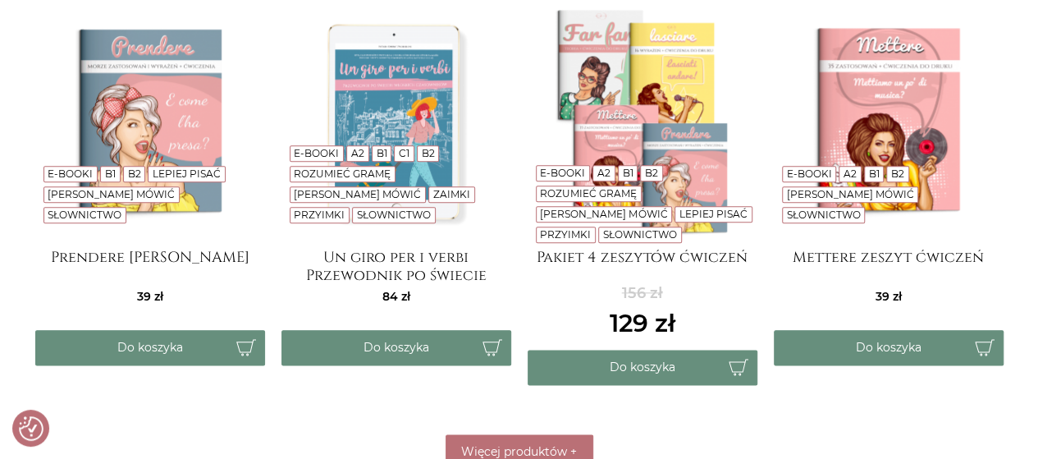 The height and width of the screenshot is (459, 1038). Describe the element at coordinates (396, 265) in the screenshot. I see `a: Un giro per i verbi Przewodnik po świecie włoskich czasowników` at that location.